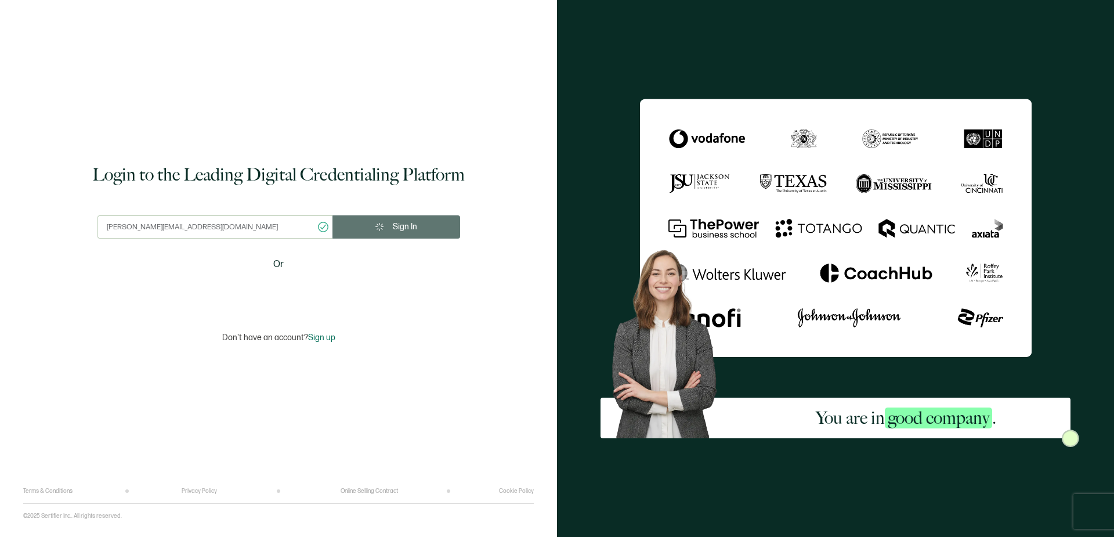 Image resolution: width=1114 pixels, height=537 pixels. I want to click on span: good company, so click(938, 418).